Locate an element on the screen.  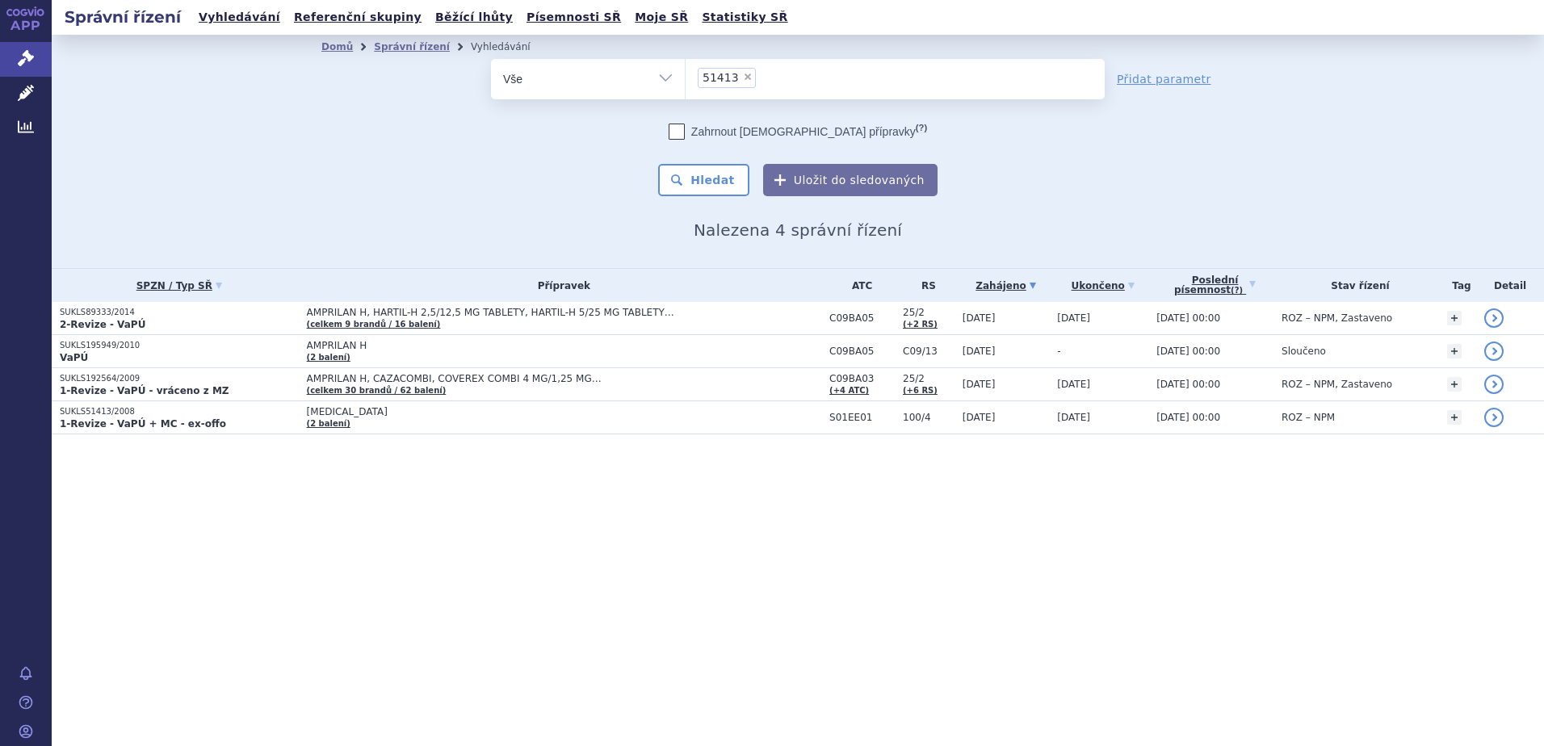
input: 51413 is located at coordinates (765, 77).